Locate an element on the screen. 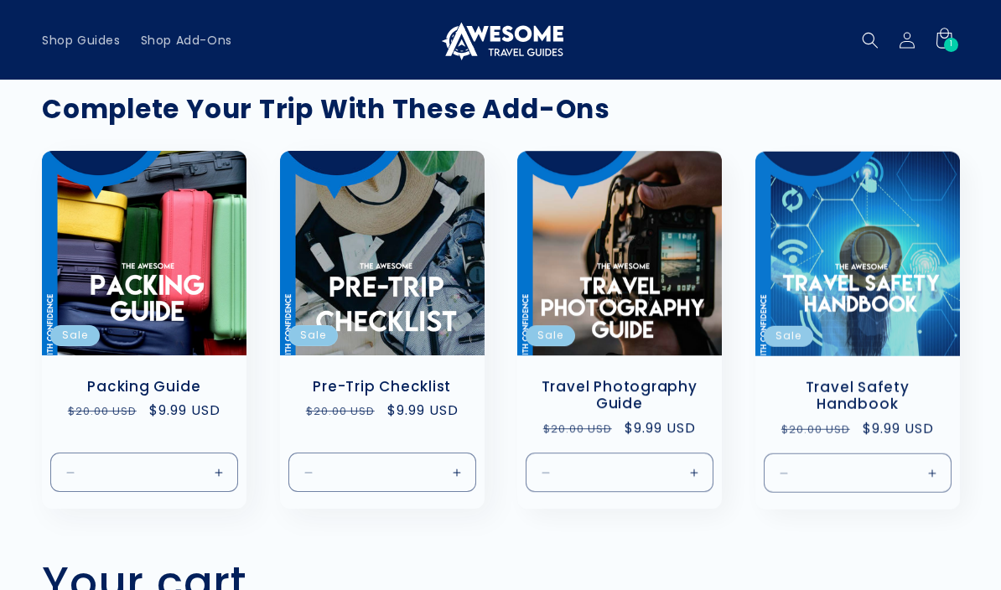 The image size is (1001, 590). a: Shop Guides is located at coordinates (81, 40).